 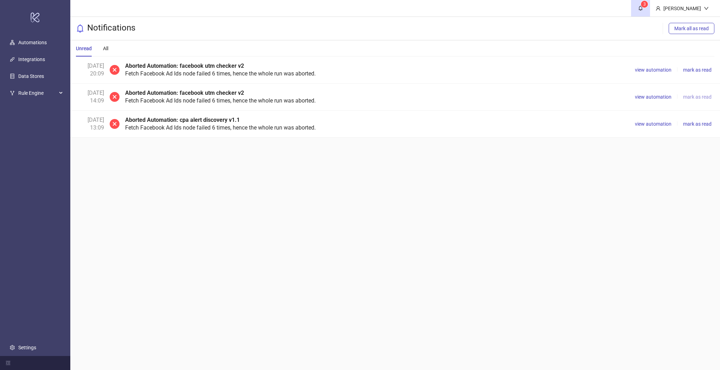 I want to click on b: Aborted Automation: cpa alert discovery v1.1, so click(x=182, y=120).